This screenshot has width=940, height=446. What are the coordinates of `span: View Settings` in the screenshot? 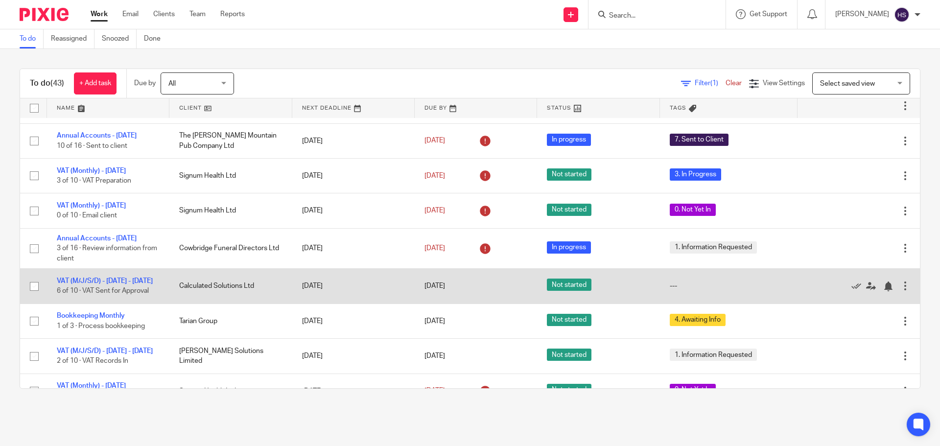 It's located at (783, 83).